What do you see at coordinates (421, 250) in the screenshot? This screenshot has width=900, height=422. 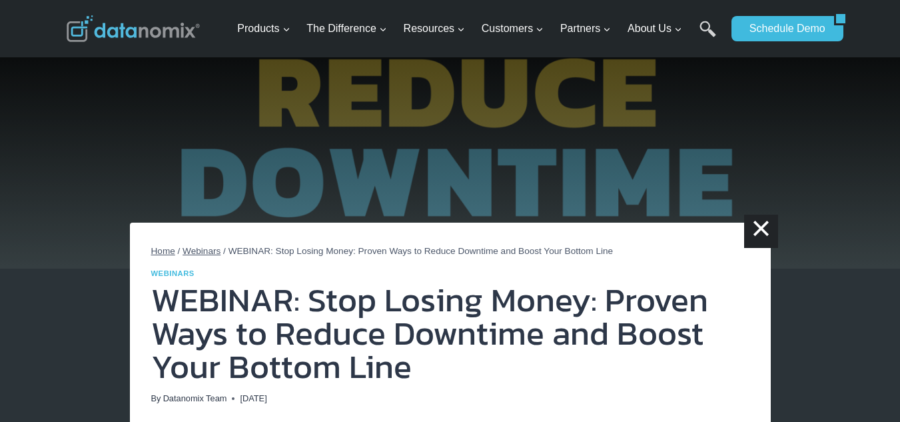 I see `span: WEBINAR: Stop Losing Money: Proven Ways to Reduce Downtime and Boost Your Bottom Line` at bounding box center [421, 250].